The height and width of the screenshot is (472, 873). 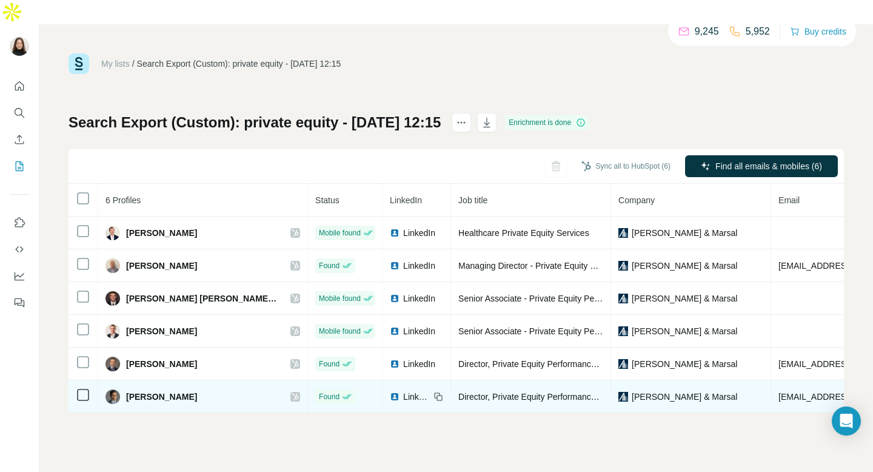 What do you see at coordinates (758, 32) in the screenshot?
I see `p: 5,952` at bounding box center [758, 32].